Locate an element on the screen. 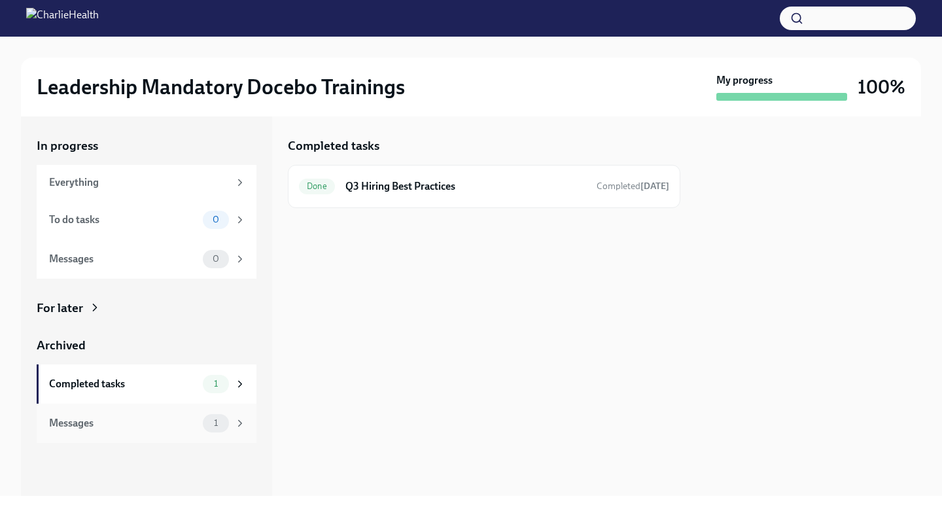  a: For later is located at coordinates (147, 308).